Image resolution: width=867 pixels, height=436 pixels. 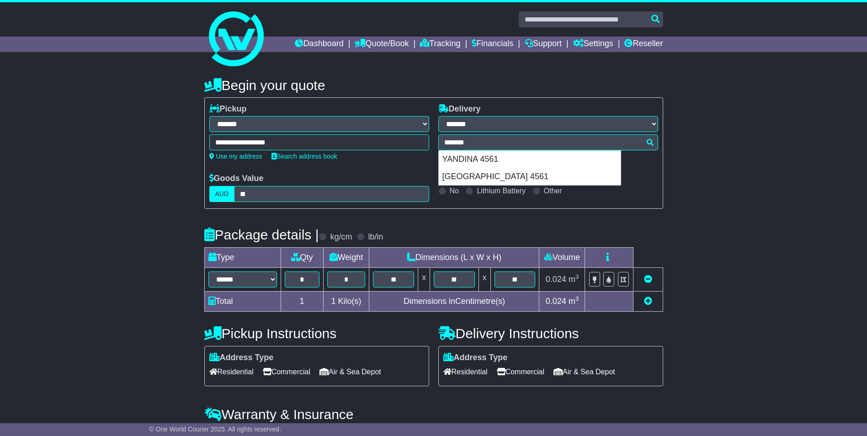 I want to click on td: Weight, so click(x=346, y=257).